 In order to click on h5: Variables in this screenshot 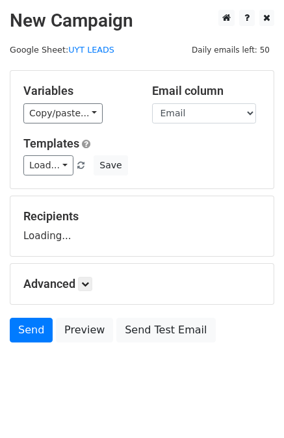, I will do `click(78, 91)`.